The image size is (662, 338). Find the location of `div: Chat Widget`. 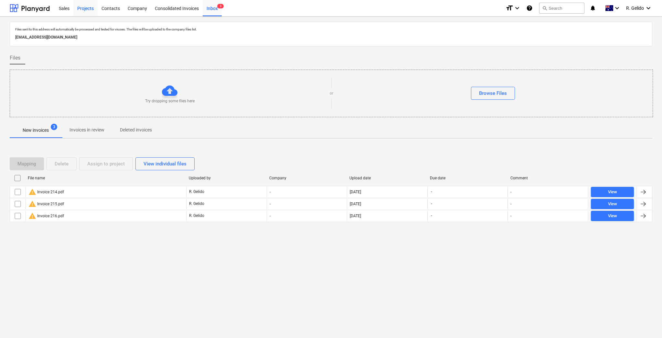

div: Chat Widget is located at coordinates (646, 322).